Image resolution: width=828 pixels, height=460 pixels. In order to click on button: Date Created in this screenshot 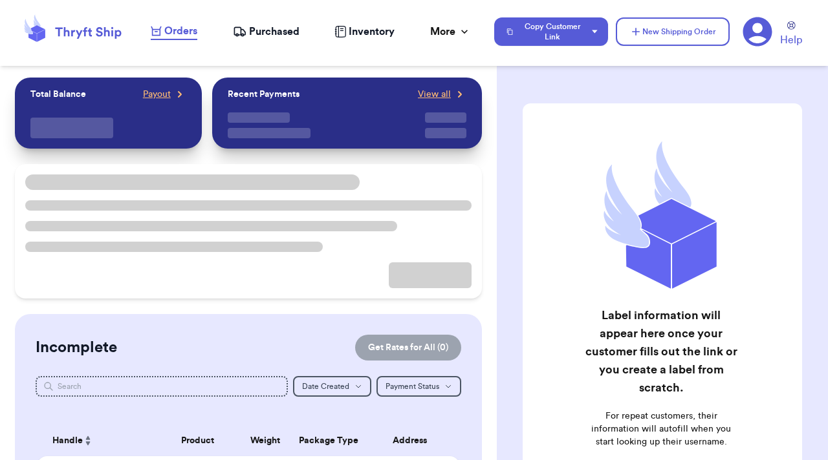, I will do `click(332, 387)`.